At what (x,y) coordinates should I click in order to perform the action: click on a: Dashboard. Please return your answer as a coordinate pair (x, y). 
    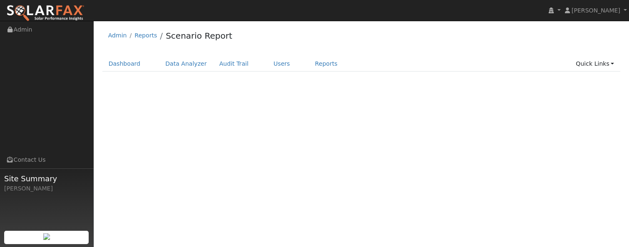
    Looking at the image, I should click on (125, 64).